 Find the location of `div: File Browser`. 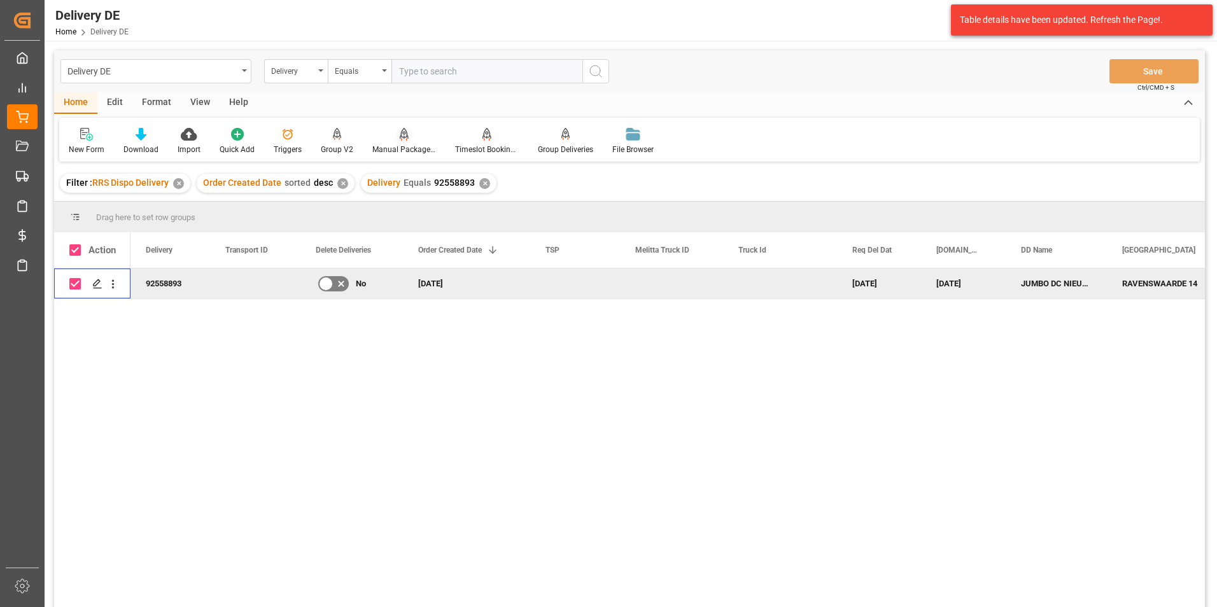

div: File Browser is located at coordinates (632, 150).